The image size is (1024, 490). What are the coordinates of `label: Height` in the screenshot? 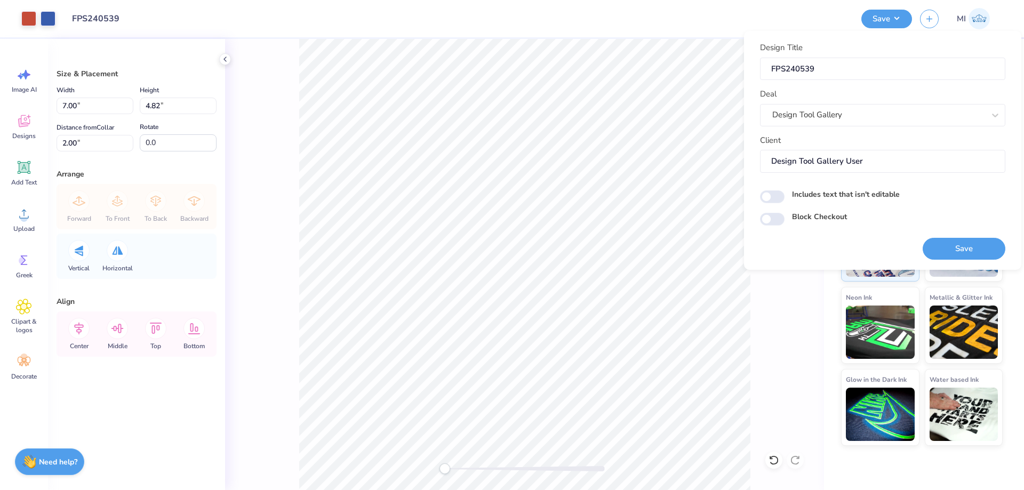 It's located at (149, 90).